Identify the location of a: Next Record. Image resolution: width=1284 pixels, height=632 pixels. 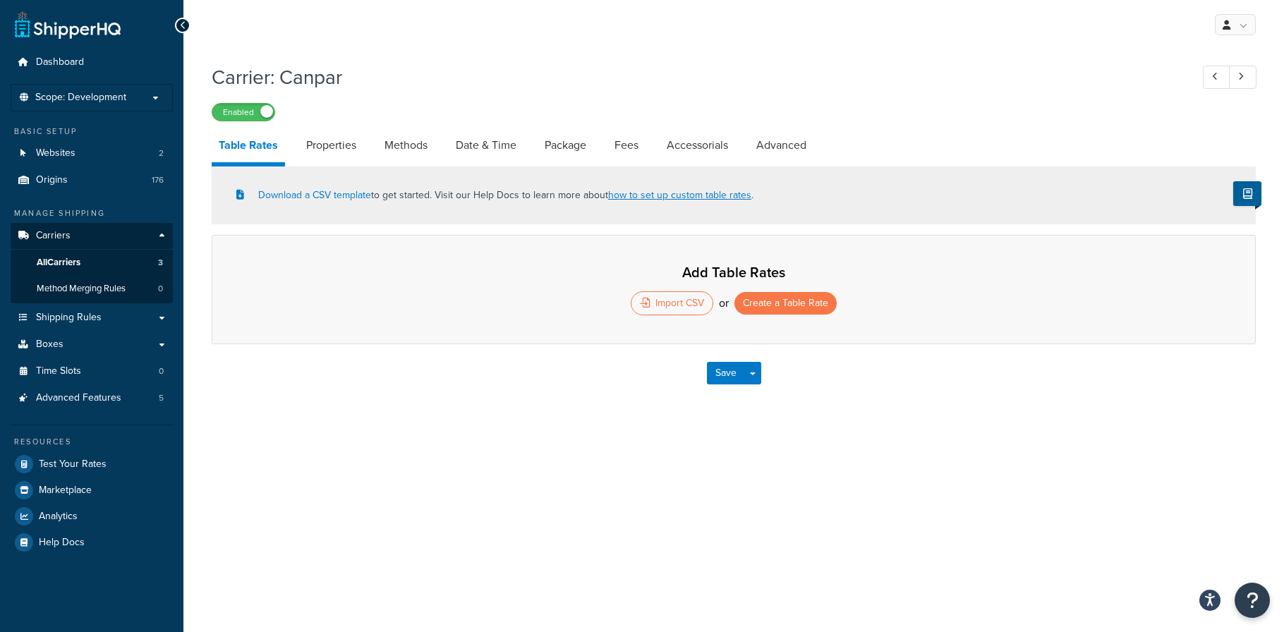
(1242, 77).